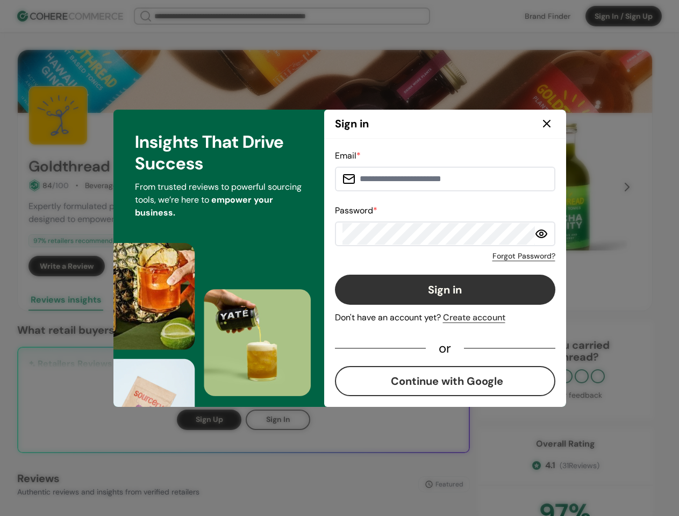 The width and height of the screenshot is (679, 516). Describe the element at coordinates (445, 381) in the screenshot. I see `button: Continue with Google` at that location.